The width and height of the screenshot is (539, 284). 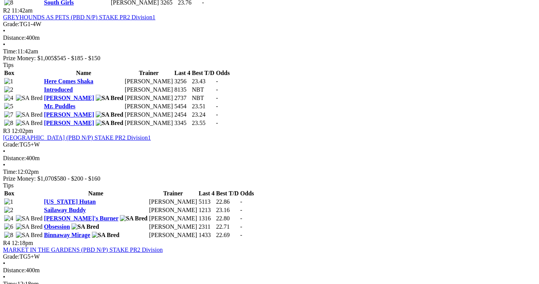 What do you see at coordinates (22, 242) in the screenshot?
I see `span: 12:18pm` at bounding box center [22, 242].